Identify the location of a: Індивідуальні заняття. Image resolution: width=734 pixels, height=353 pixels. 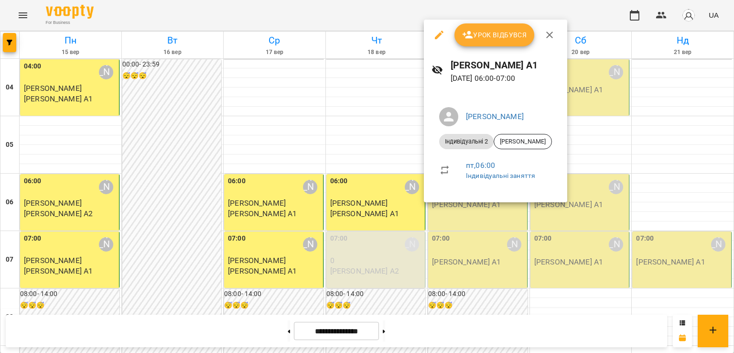
(500, 175).